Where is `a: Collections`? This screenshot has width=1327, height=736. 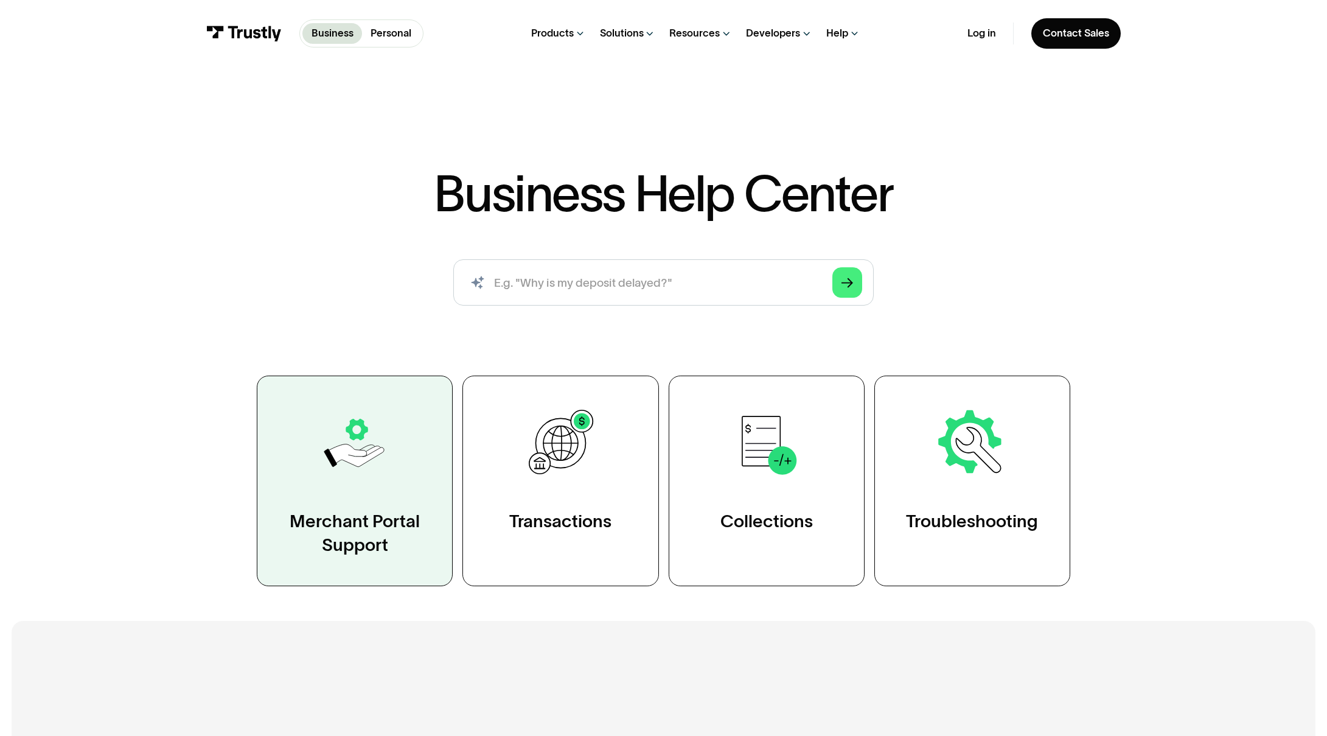
a: Collections is located at coordinates (767, 481).